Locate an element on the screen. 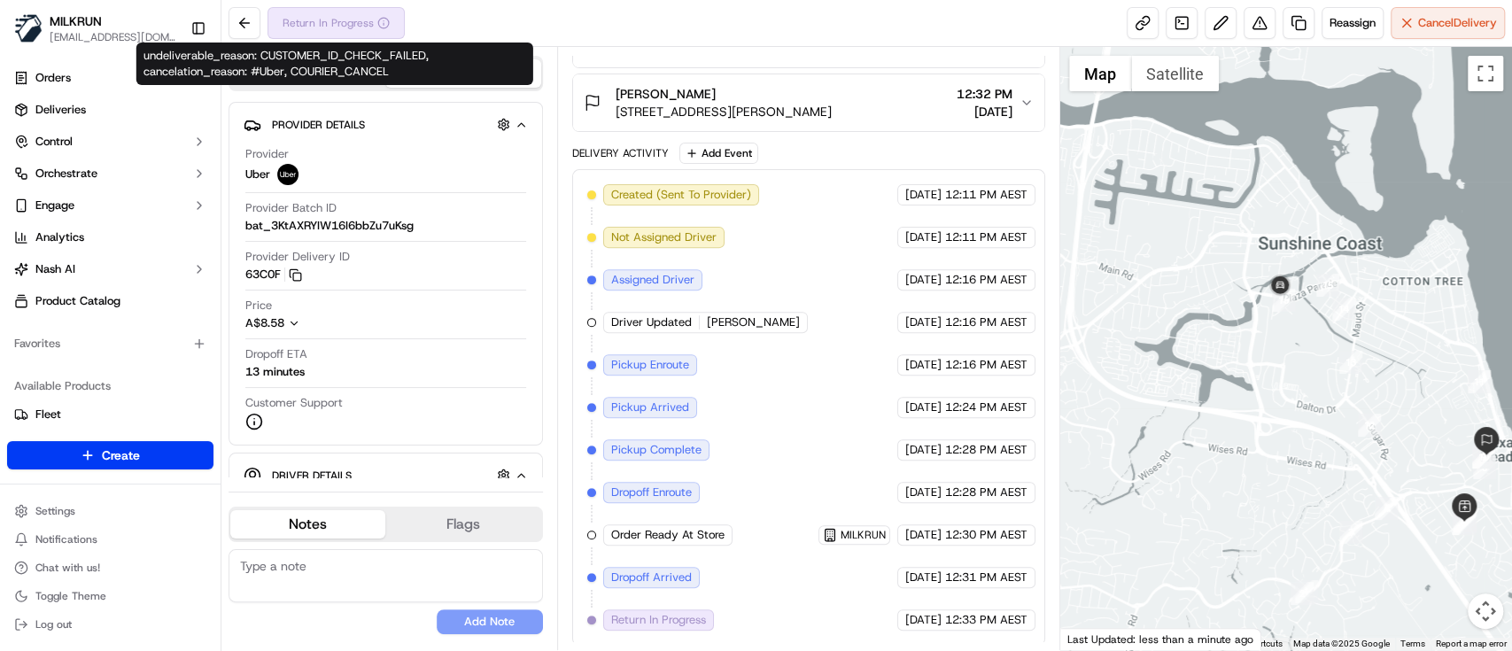 The image size is (1512, 651). button: CancelDelivery is located at coordinates (1447, 23).